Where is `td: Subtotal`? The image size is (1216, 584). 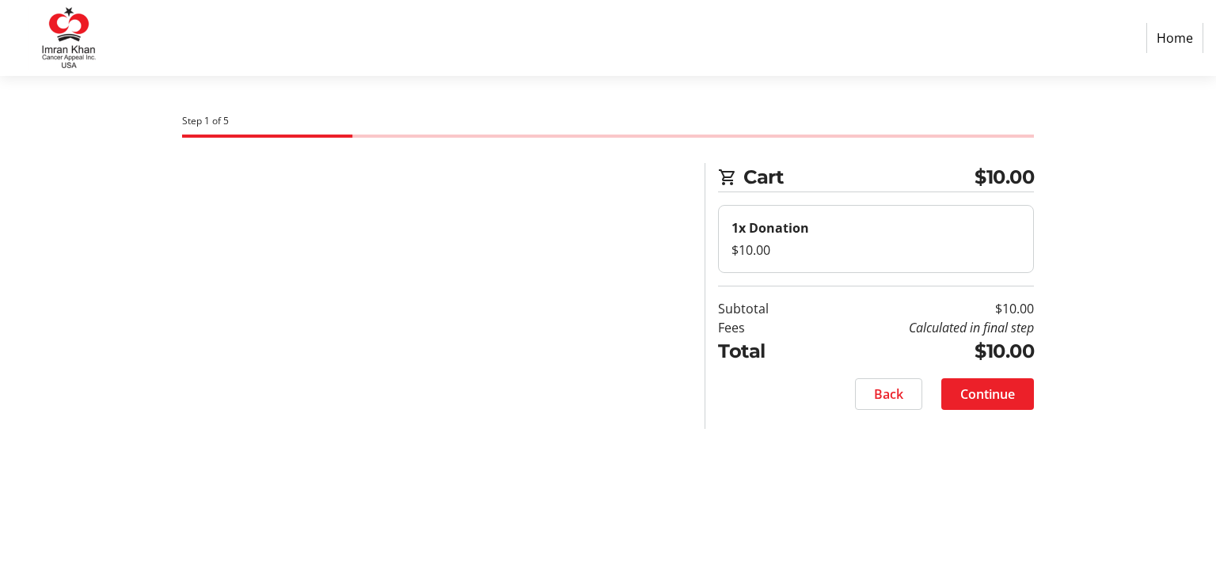 td: Subtotal is located at coordinates (763, 309).